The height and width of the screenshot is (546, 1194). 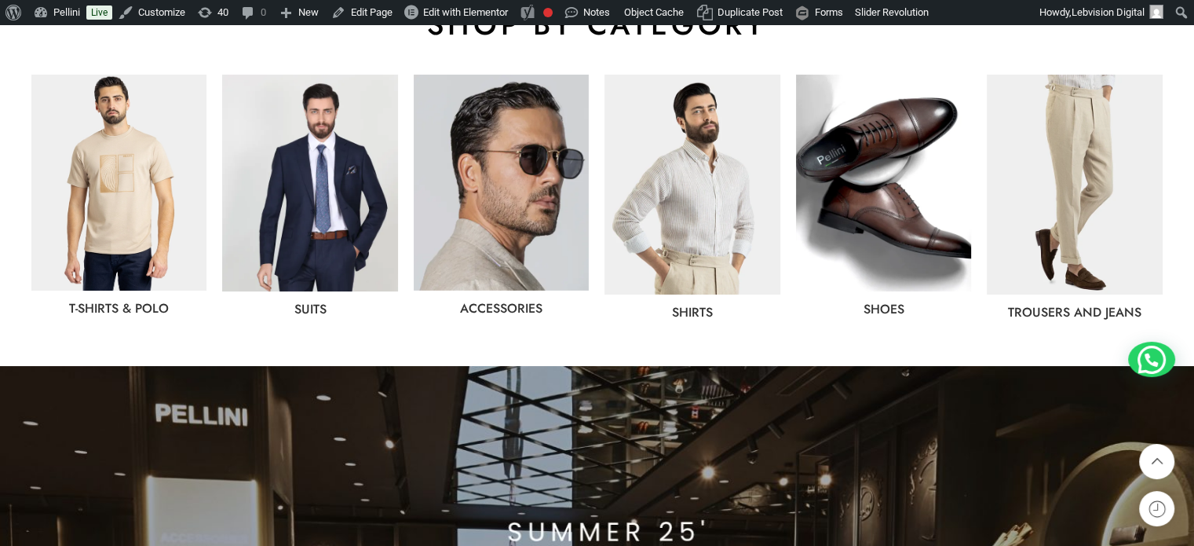 I want to click on h2: shop by category, so click(x=597, y=24).